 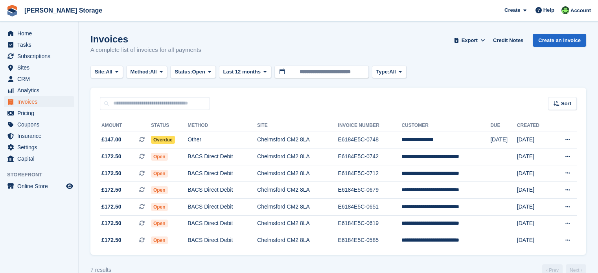 What do you see at coordinates (370, 157) in the screenshot?
I see `td: E6184E5C-0742` at bounding box center [370, 157].